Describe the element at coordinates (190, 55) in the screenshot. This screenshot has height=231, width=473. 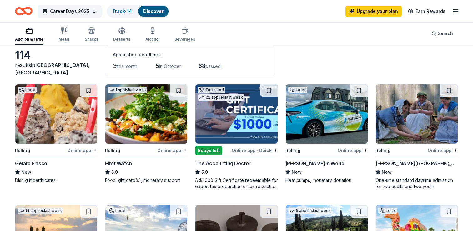
I see `div: Application deadlines` at that location.